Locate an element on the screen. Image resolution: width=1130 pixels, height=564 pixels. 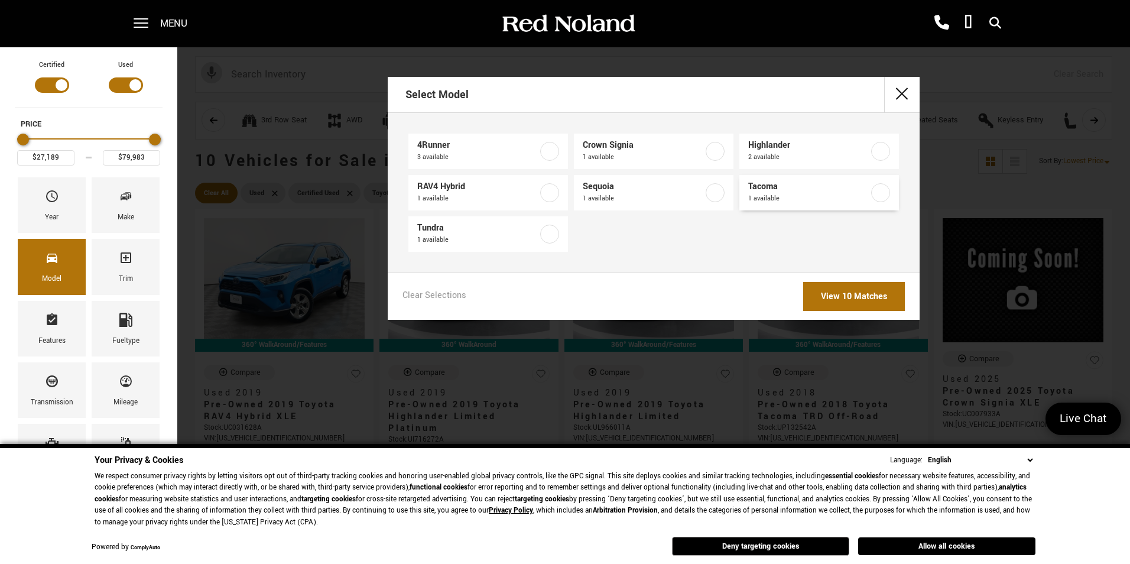
label: Certified is located at coordinates (51, 65).